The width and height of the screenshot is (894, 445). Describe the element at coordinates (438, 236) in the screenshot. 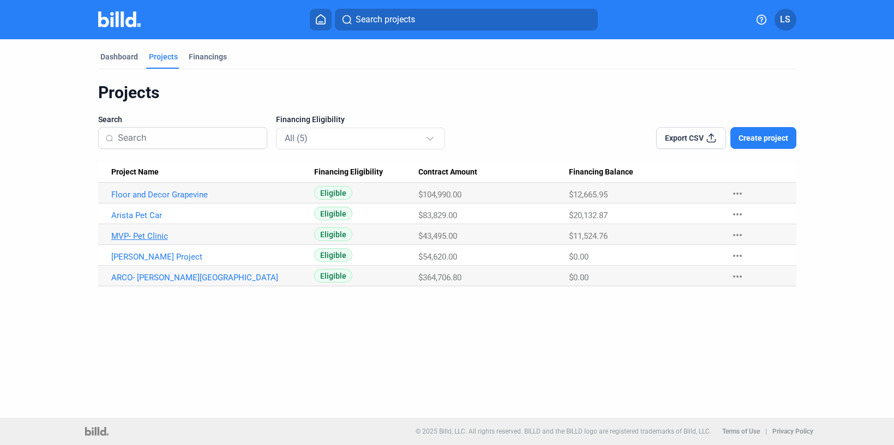

I see `span: $43,495.00` at that location.